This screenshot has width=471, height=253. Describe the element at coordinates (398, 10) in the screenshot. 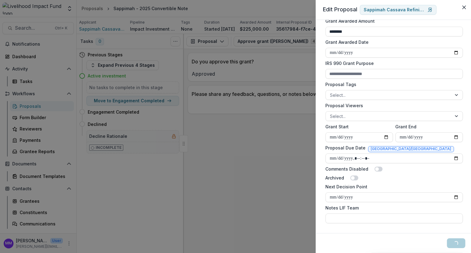

I see `a: Sappimah Cassava Refining Company` at that location.